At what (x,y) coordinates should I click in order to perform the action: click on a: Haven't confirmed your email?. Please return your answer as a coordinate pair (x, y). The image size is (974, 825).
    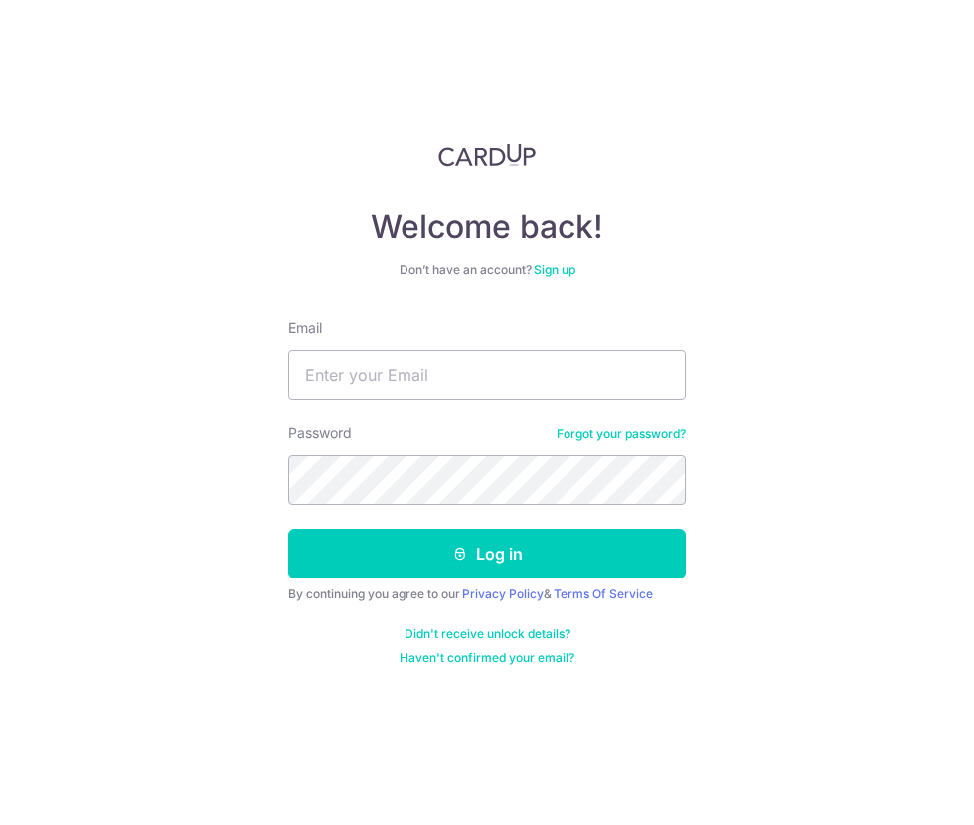
    Looking at the image, I should click on (487, 658).